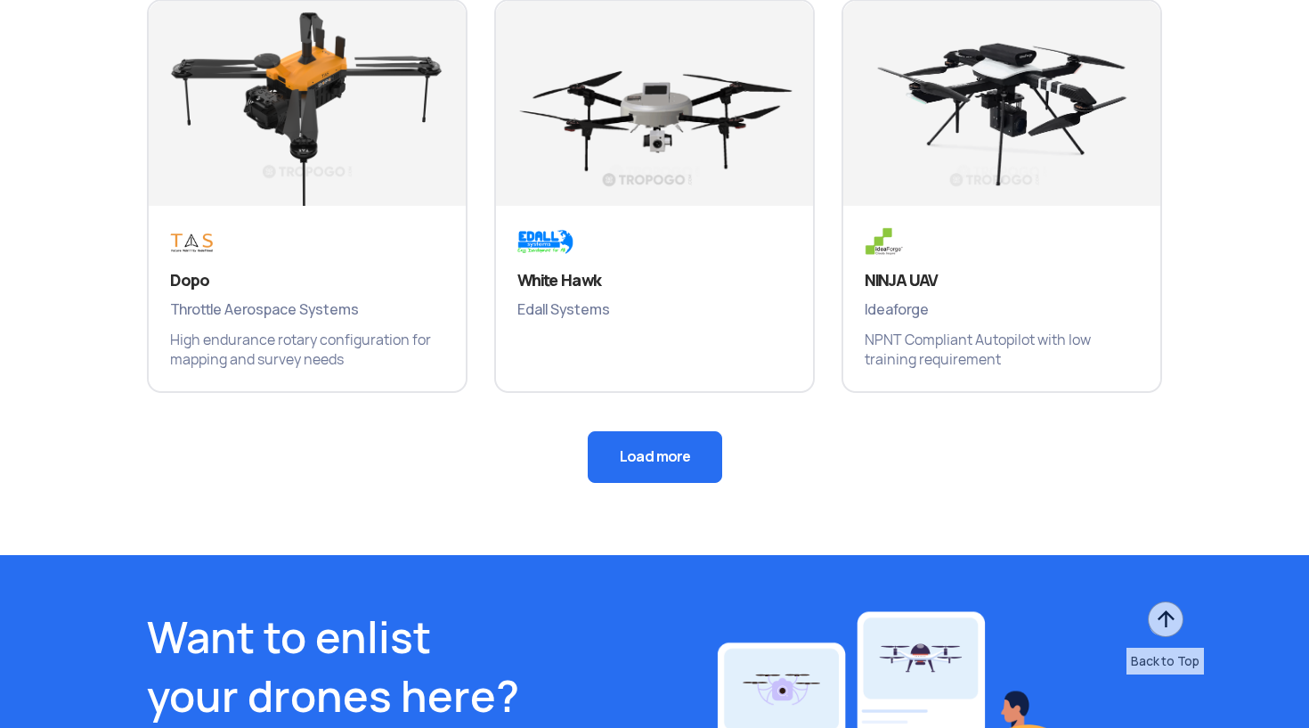 Image resolution: width=1309 pixels, height=728 pixels. I want to click on span: Throttle Aerospace Systems, so click(307, 310).